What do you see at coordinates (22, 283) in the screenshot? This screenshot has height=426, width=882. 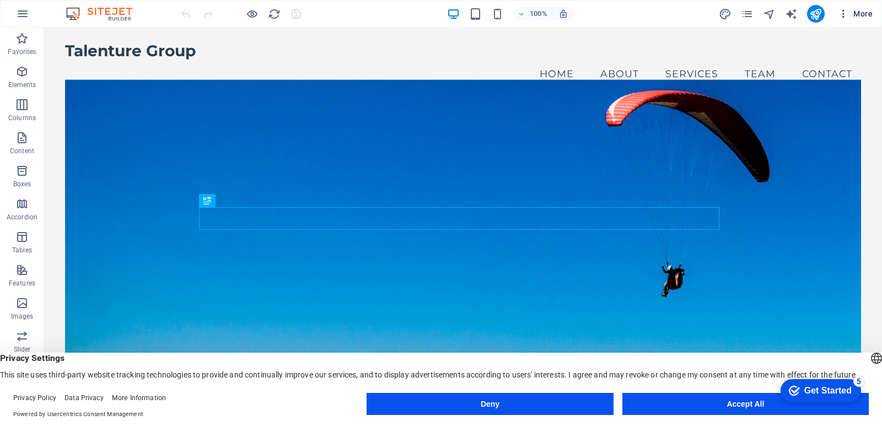 I see `p: Features` at bounding box center [22, 283].